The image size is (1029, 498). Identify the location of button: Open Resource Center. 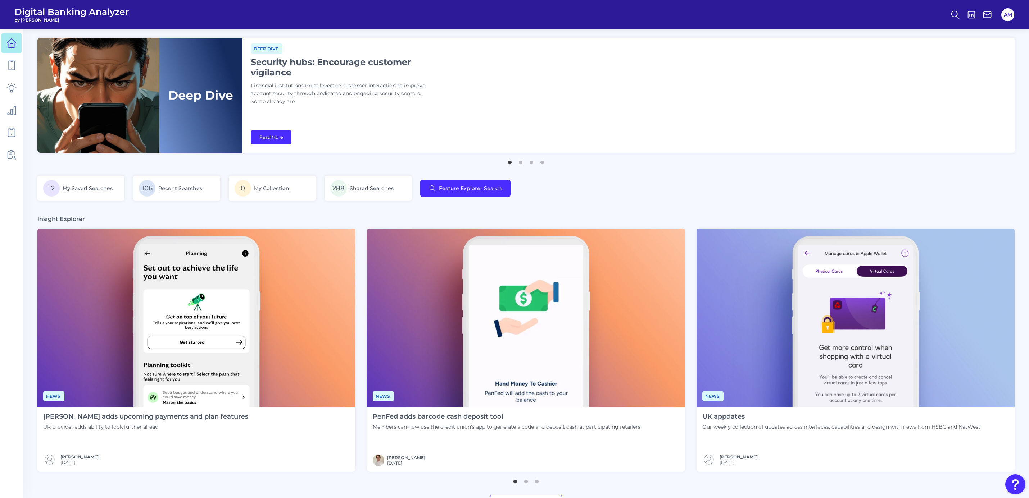
(1015, 485).